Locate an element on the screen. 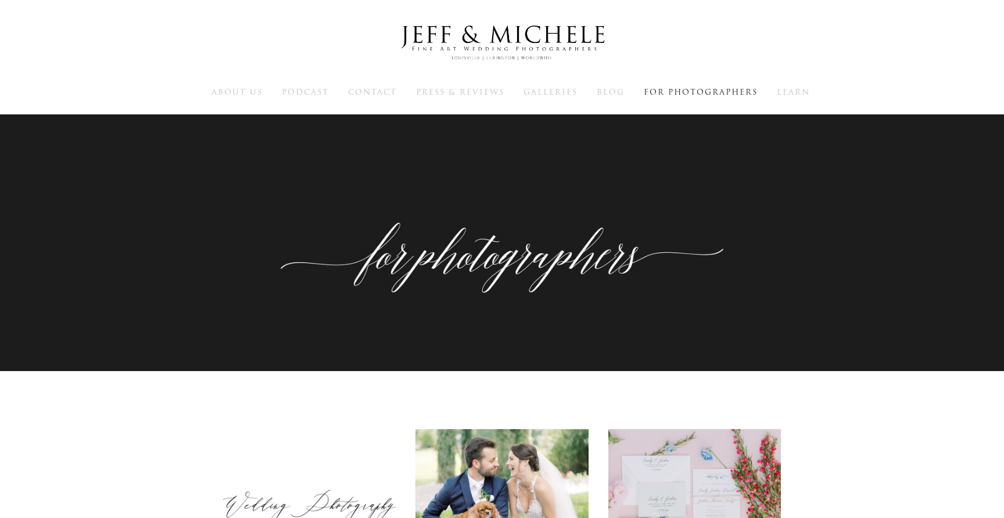 This screenshot has height=518, width=1004. a: Contact is located at coordinates (373, 92).